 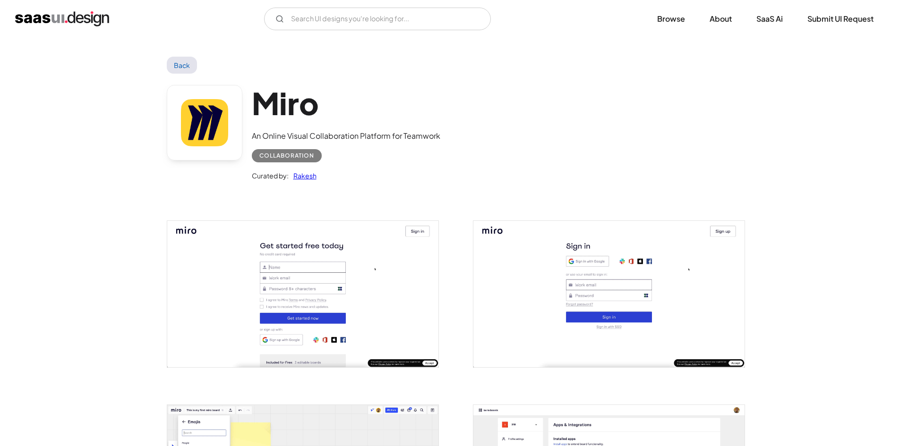 What do you see at coordinates (346, 103) in the screenshot?
I see `h1: Miro` at bounding box center [346, 103].